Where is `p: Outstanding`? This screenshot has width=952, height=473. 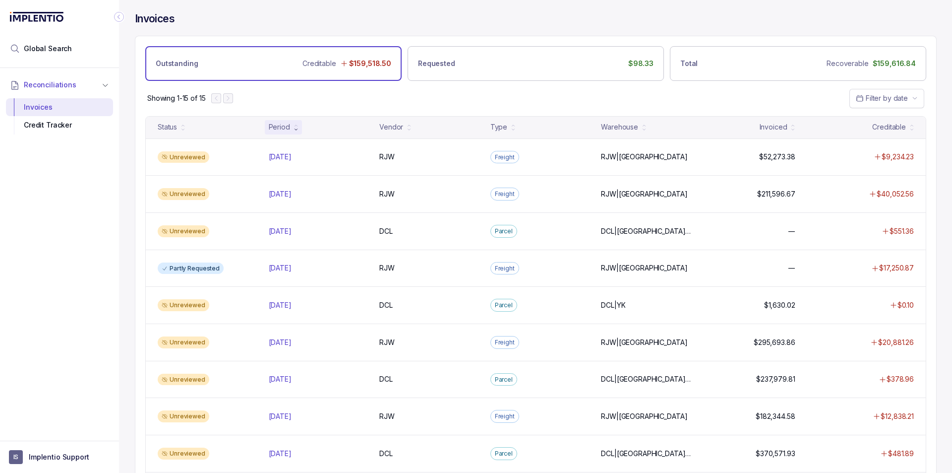
p: Outstanding is located at coordinates (177, 63).